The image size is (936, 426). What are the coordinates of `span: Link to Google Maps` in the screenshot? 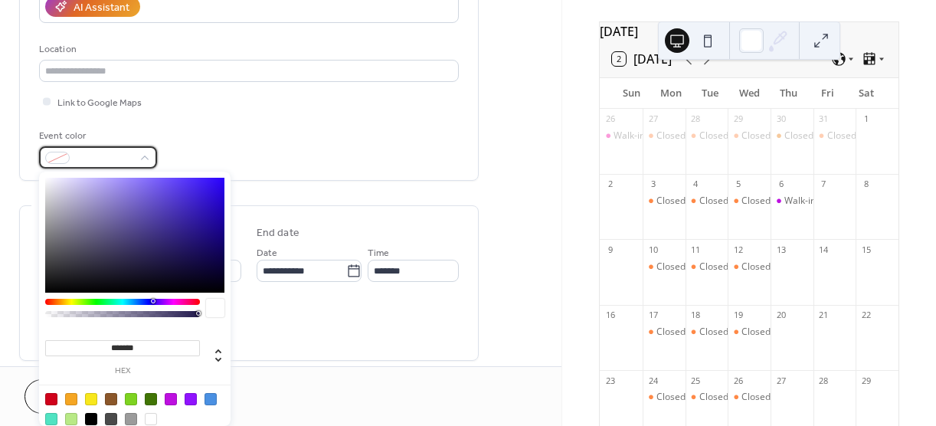 It's located at (100, 103).